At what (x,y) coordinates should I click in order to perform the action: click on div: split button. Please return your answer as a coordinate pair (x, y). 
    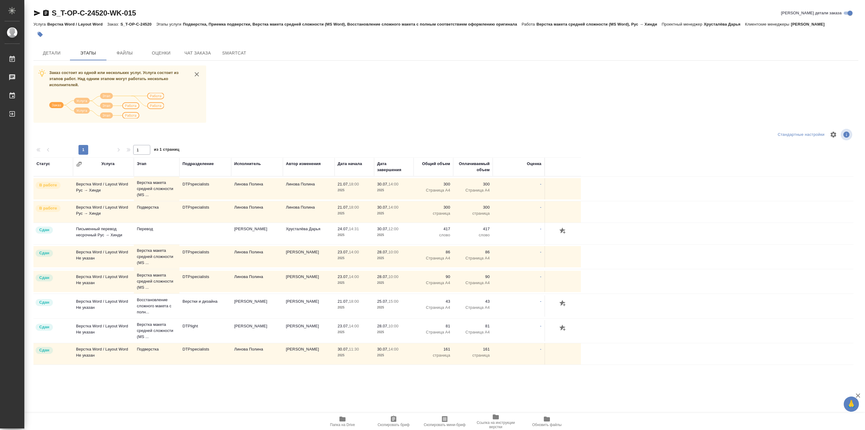
    Looking at the image, I should click on (802, 135).